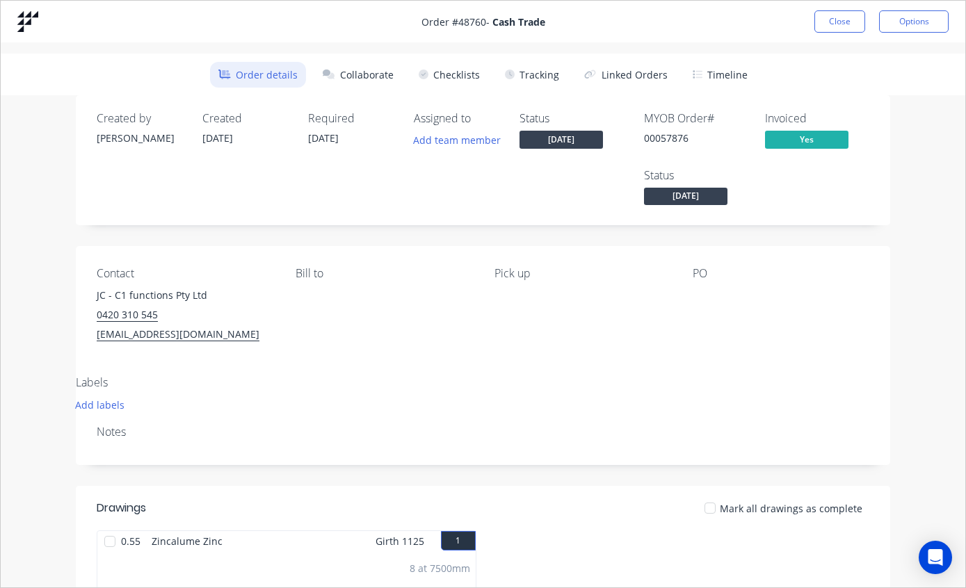  I want to click on div: 8 at 7500mm, so click(439, 568).